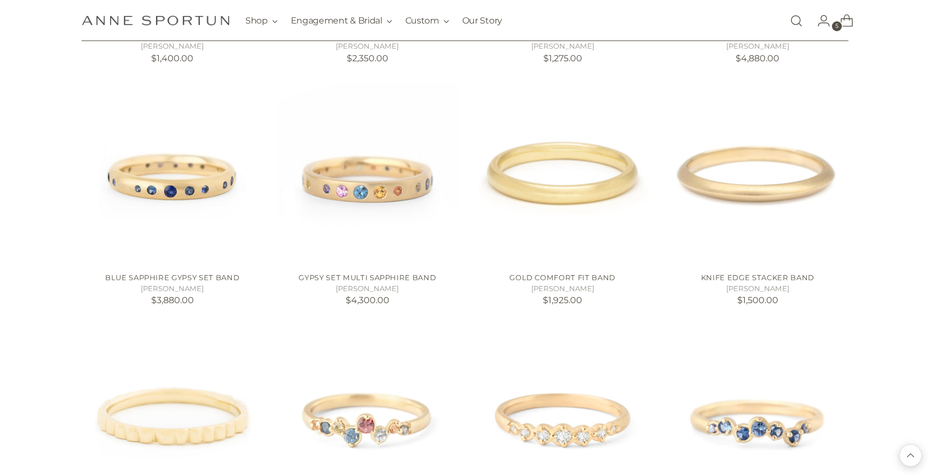  I want to click on span: $3,880.00, so click(173, 300).